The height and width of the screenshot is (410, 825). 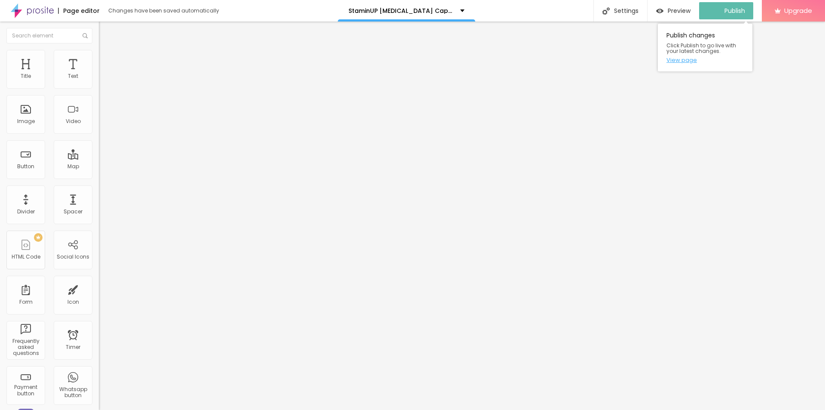 I want to click on div: Image, so click(x=26, y=121).